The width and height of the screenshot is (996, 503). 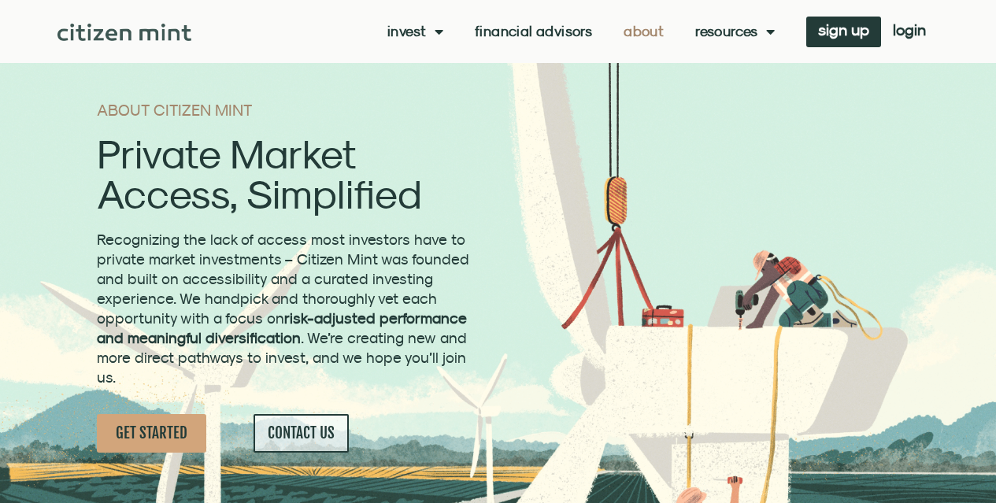 What do you see at coordinates (910, 32) in the screenshot?
I see `a: login` at bounding box center [910, 32].